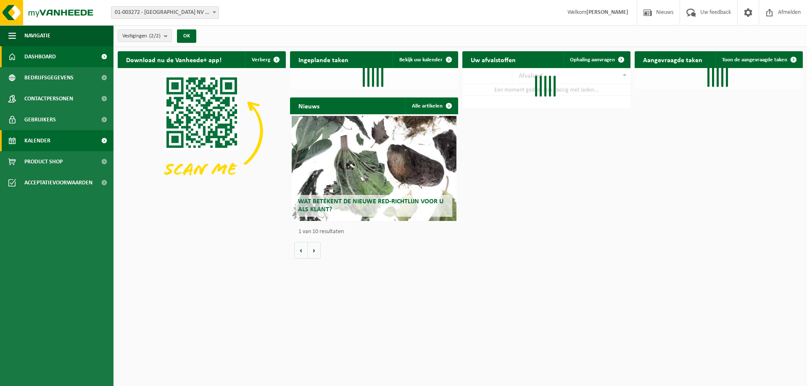 The height and width of the screenshot is (386, 807). Describe the element at coordinates (145, 36) in the screenshot. I see `button: Vestigingen(2/2)` at that location.